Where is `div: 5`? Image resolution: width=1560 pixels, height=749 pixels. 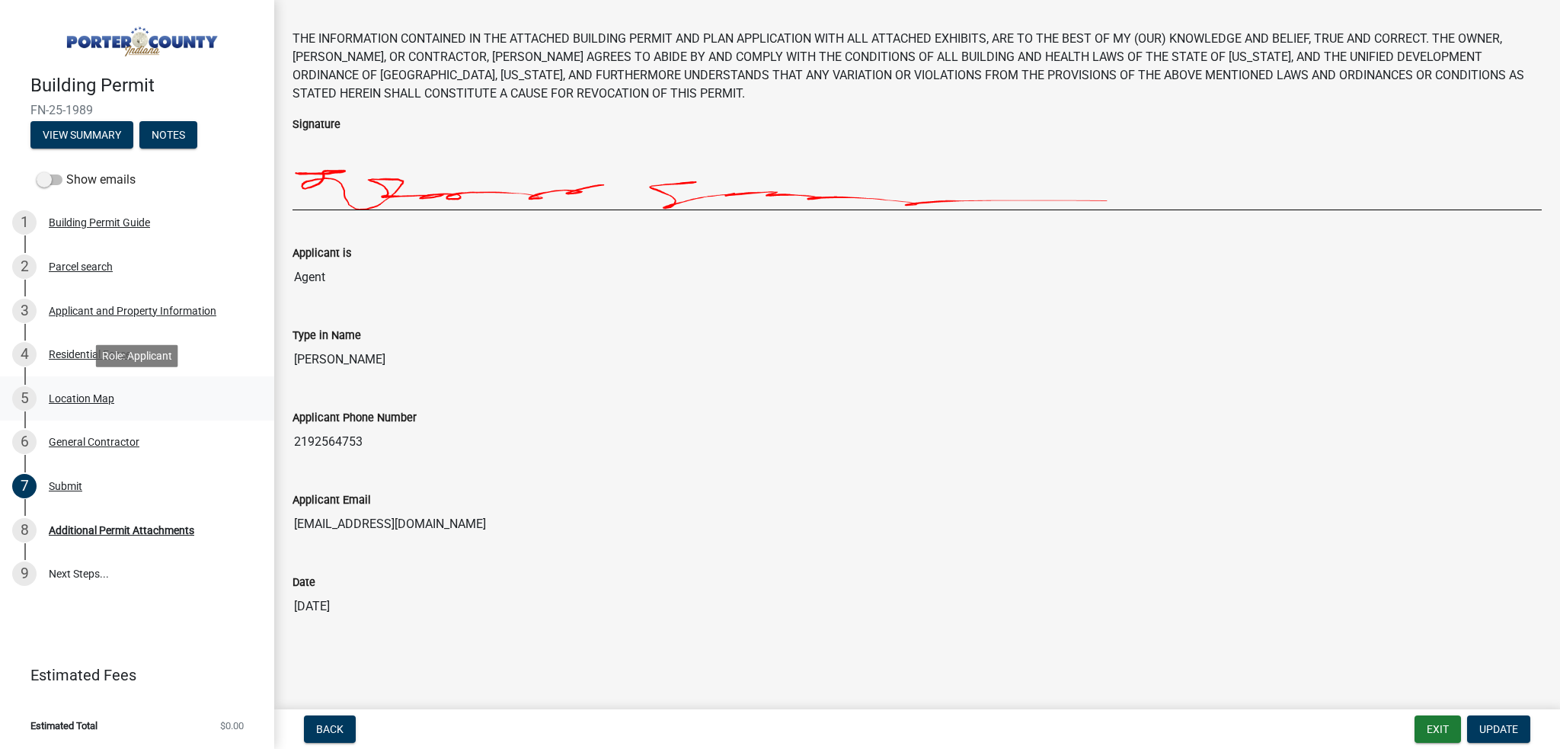
div: 5 is located at coordinates (24, 398).